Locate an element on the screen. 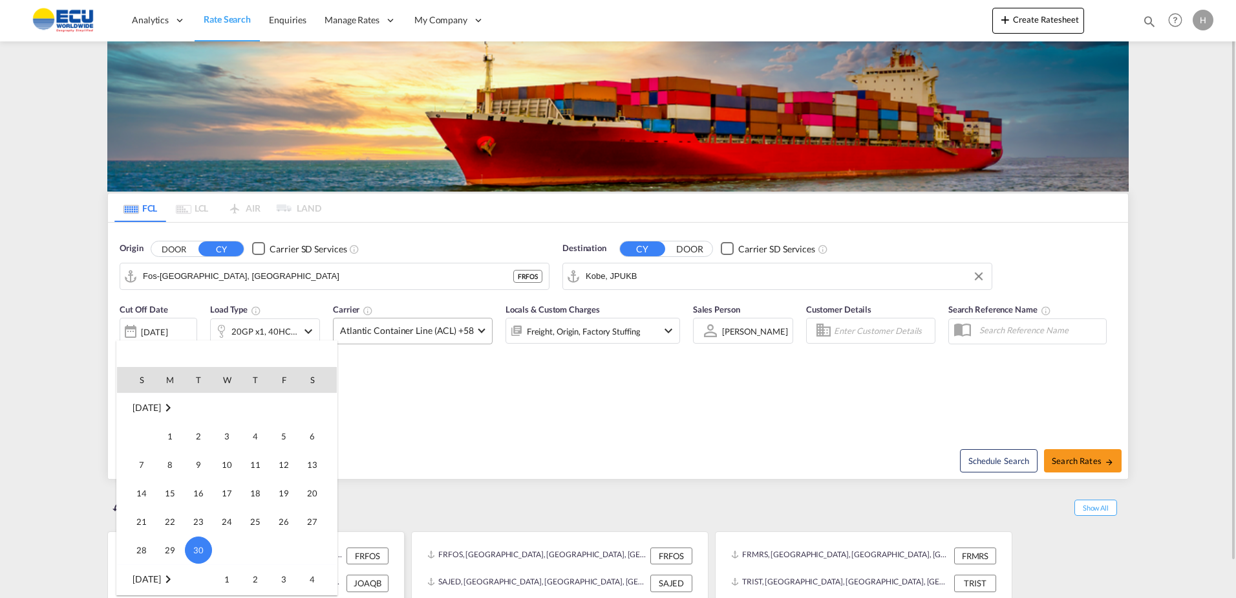 The height and width of the screenshot is (598, 1236). td: Thursday September 18 2025 is located at coordinates (255, 493).